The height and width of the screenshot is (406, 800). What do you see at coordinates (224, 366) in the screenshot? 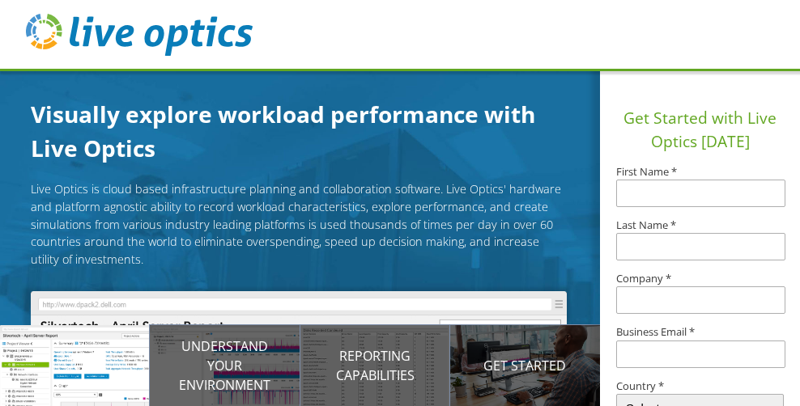
I see `p: Understand your environment` at bounding box center [224, 366].